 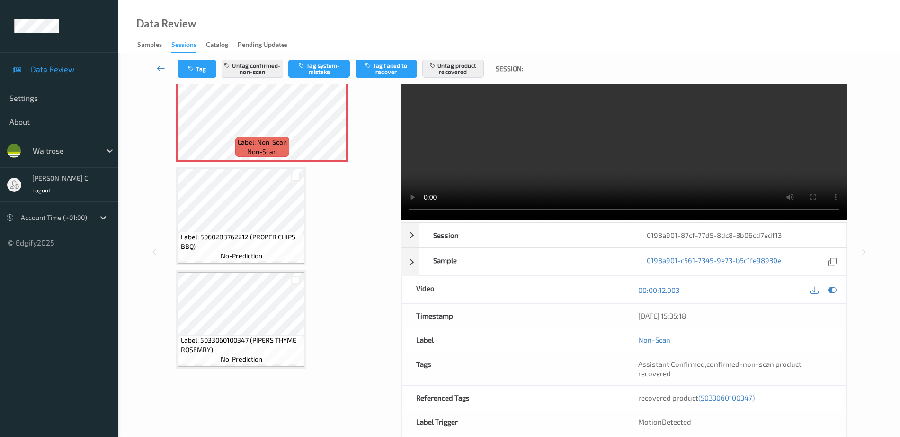 What do you see at coordinates (672, 364) in the screenshot?
I see `span: Assistant Confirmed` at bounding box center [672, 364].